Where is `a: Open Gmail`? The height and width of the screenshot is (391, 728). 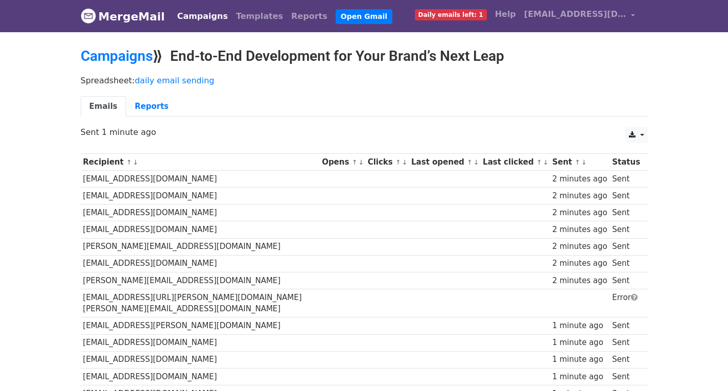 a: Open Gmail is located at coordinates (364, 16).